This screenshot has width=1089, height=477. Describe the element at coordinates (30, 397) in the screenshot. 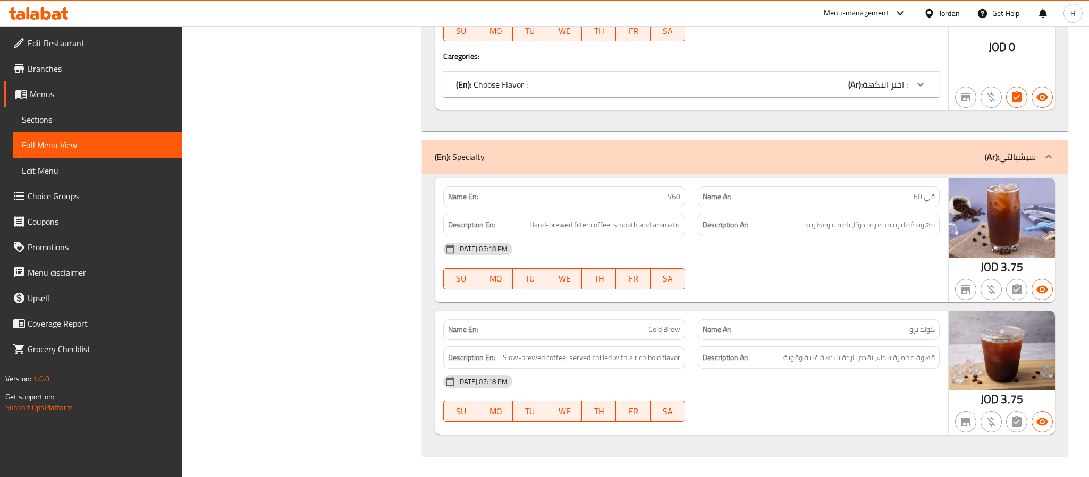

I see `span: Get support on:` at that location.